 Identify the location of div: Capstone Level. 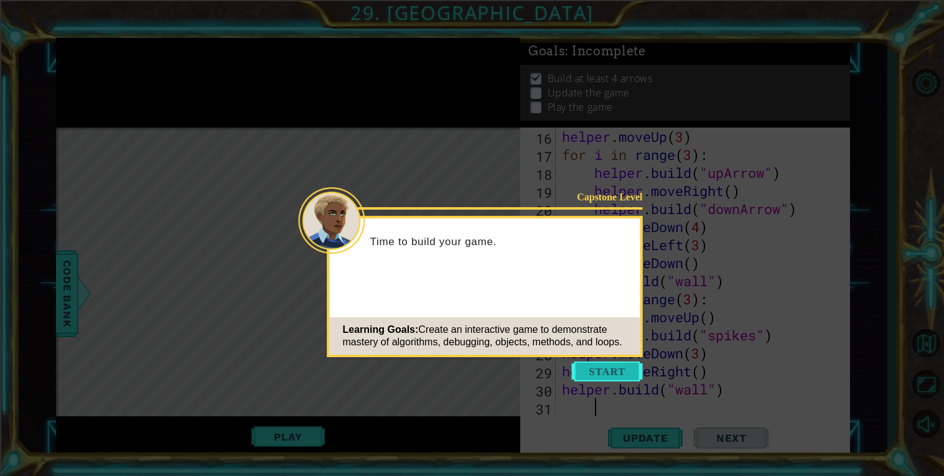
(603, 197).